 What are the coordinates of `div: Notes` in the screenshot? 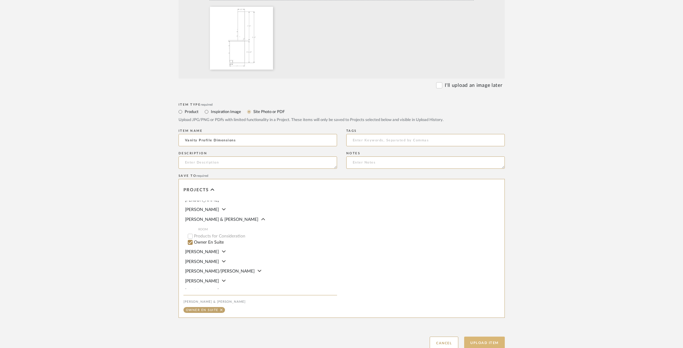 It's located at (425, 153).